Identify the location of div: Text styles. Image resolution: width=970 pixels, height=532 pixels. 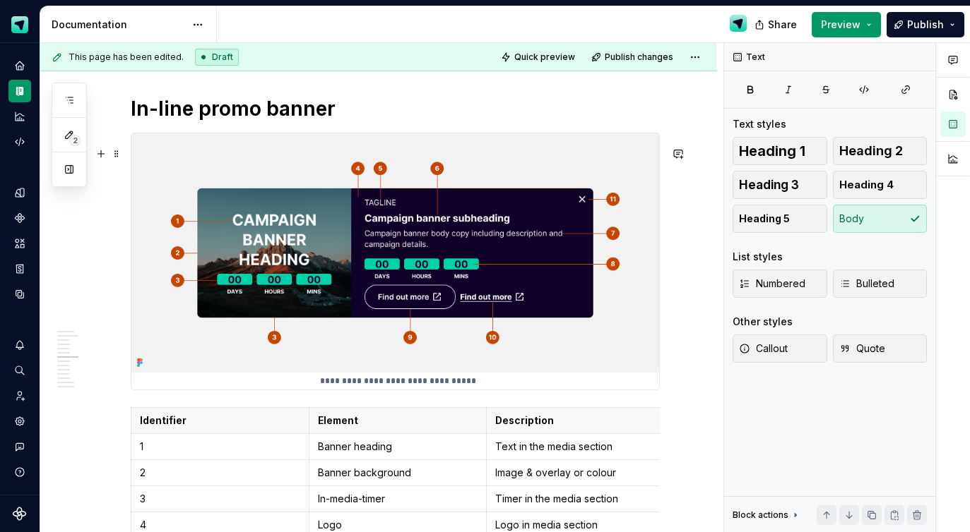
(759, 124).